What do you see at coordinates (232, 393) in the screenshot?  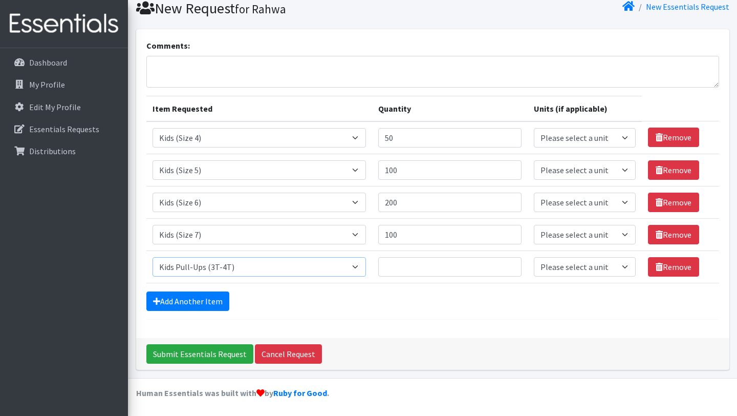 I see `strong: Human Essentials was built with by .` at bounding box center [232, 393].